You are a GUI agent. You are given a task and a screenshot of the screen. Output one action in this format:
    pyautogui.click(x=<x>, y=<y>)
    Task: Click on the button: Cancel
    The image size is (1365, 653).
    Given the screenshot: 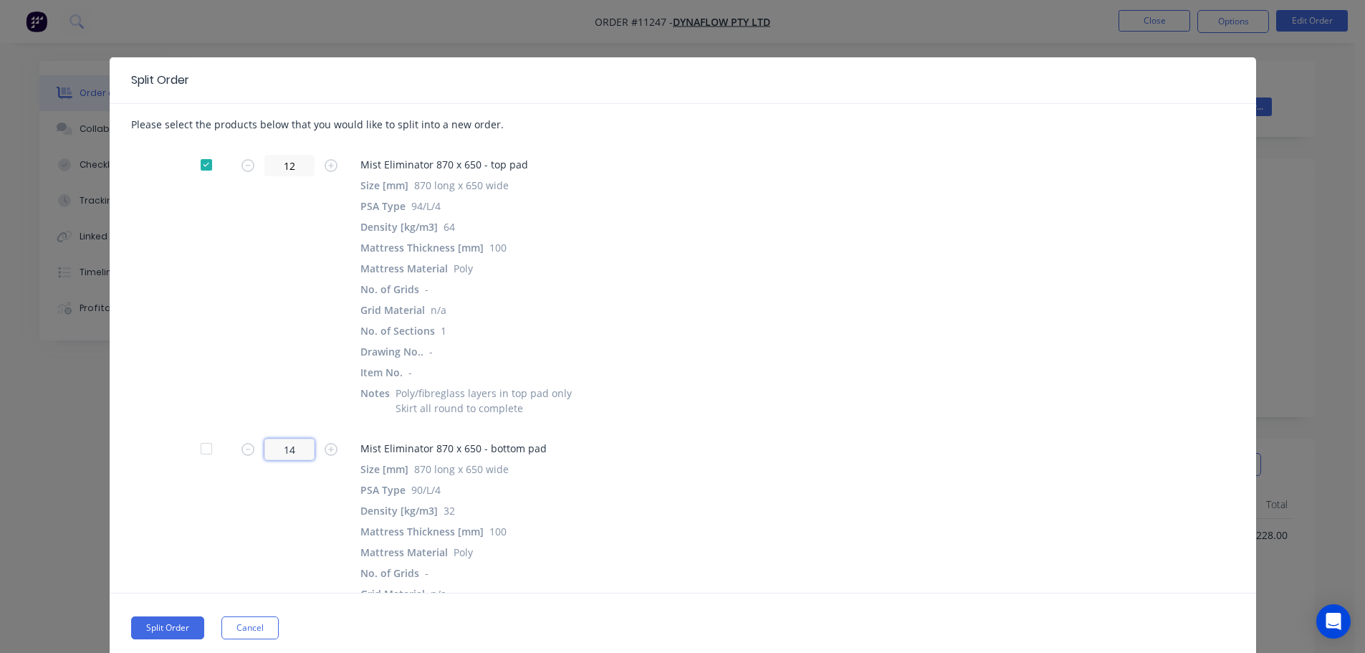 What is the action you would take?
    pyautogui.click(x=250, y=628)
    